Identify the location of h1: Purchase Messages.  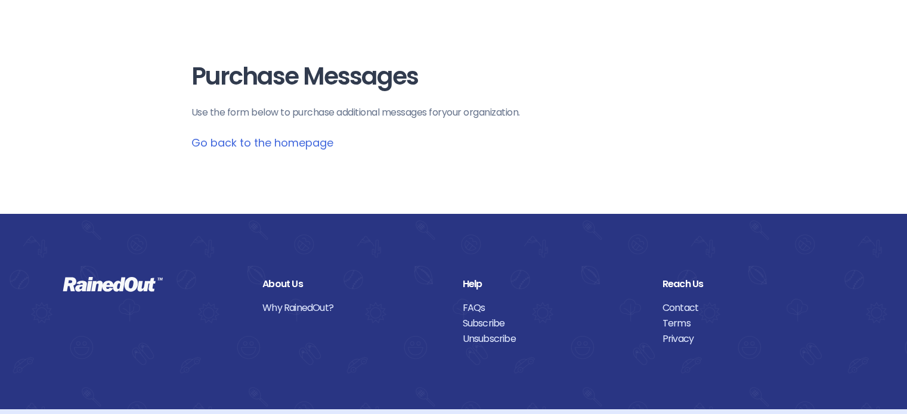
(454, 76).